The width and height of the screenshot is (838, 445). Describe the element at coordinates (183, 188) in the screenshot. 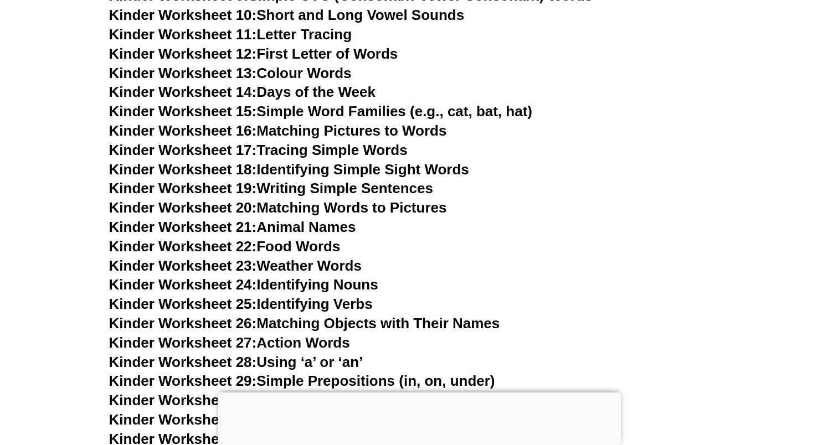

I see `span: Kinder Worksheet 19:` at that location.